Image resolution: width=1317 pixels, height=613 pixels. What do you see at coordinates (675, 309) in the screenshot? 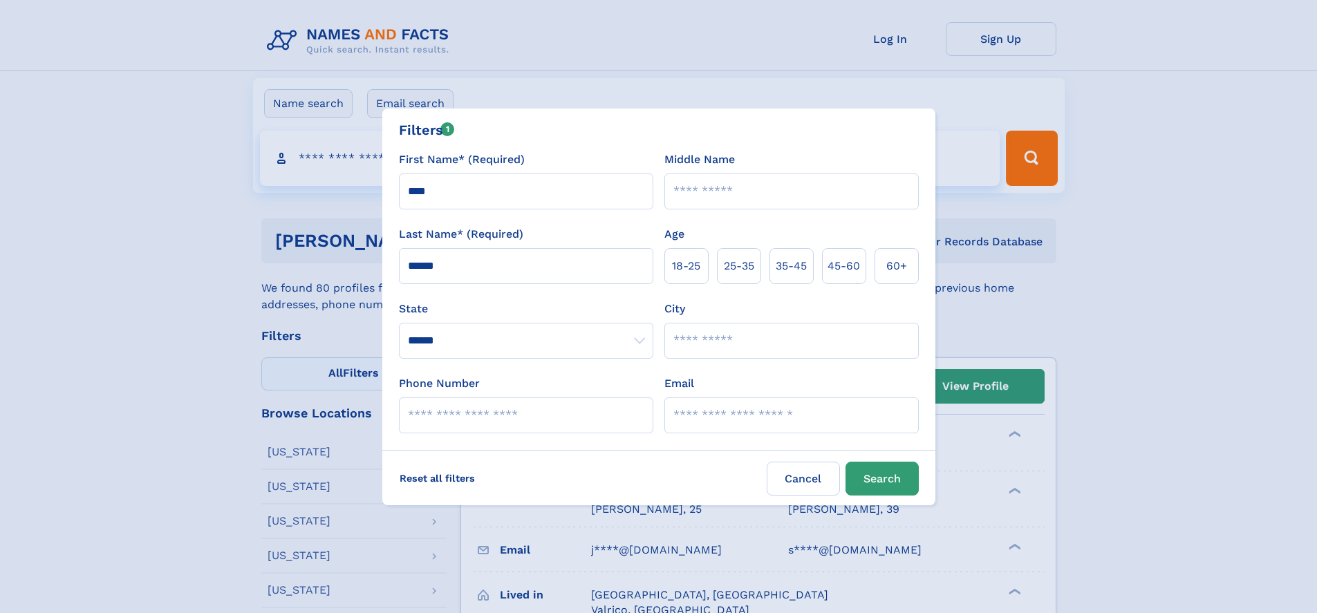
I see `label: City` at bounding box center [675, 309].